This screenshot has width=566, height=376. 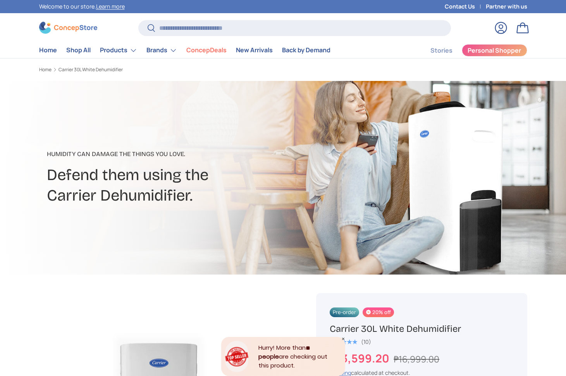 What do you see at coordinates (465, 7) in the screenshot?
I see `a: Contact Us` at bounding box center [465, 7].